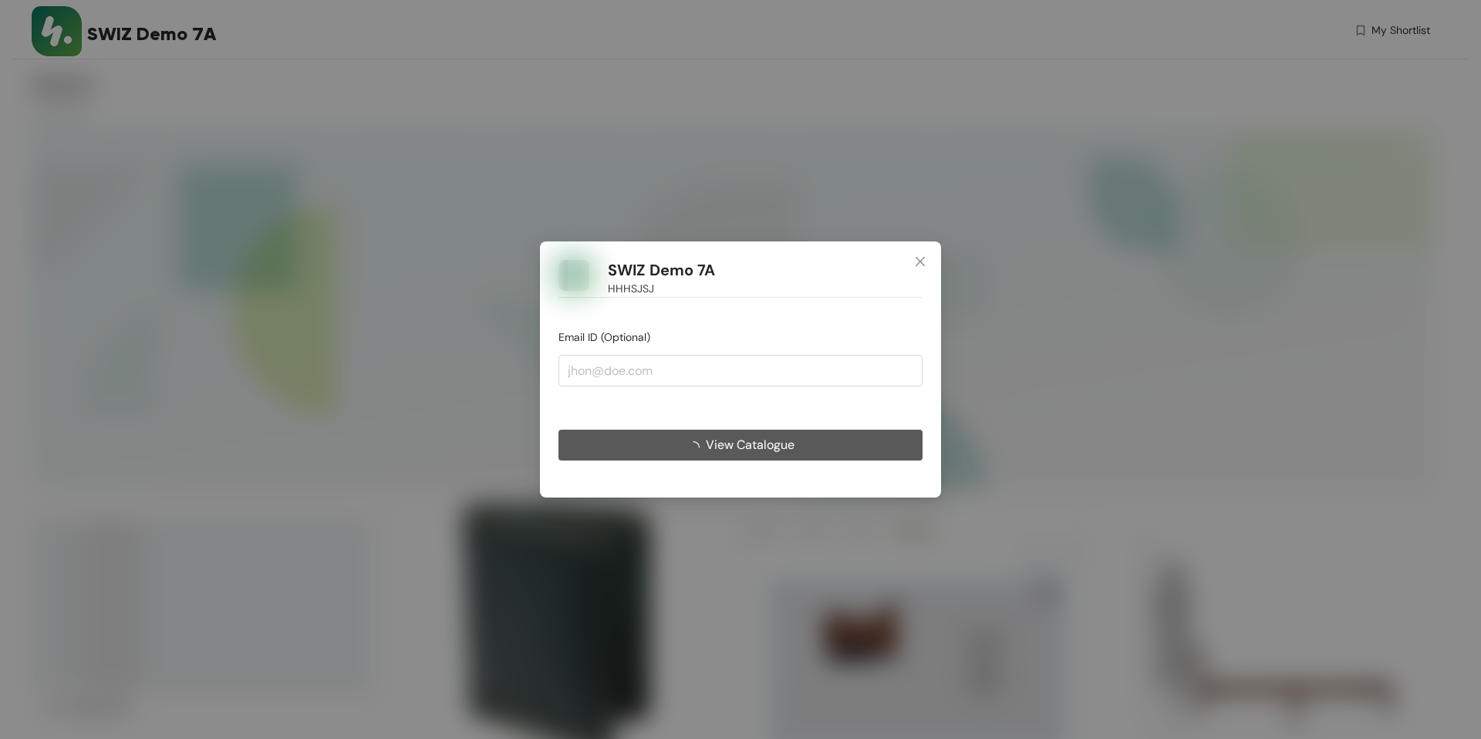 The height and width of the screenshot is (739, 1481). I want to click on img: Buyer Portal, so click(574, 275).